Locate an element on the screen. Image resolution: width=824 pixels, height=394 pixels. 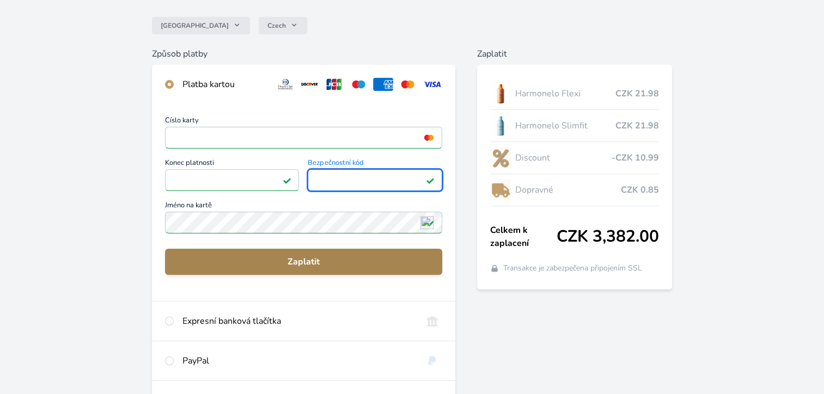
img: SLIMFIT_se_stinem_x-lo.jpg is located at coordinates (501, 126).